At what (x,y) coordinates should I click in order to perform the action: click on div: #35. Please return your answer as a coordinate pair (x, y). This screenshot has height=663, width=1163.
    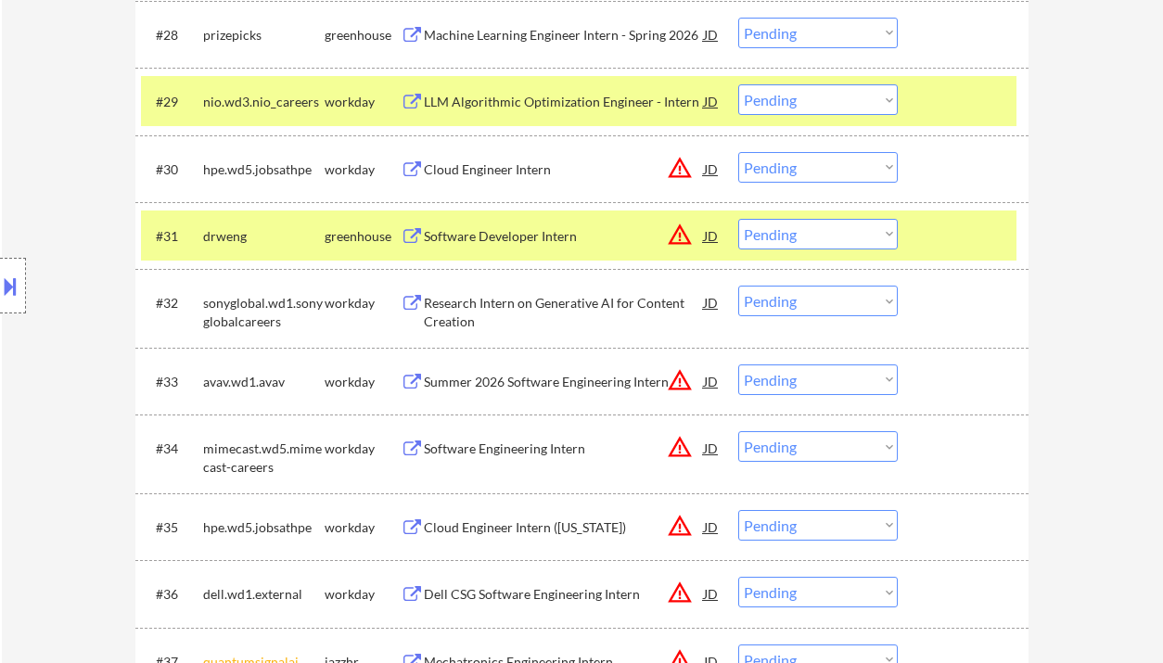
    Looking at the image, I should click on (172, 528).